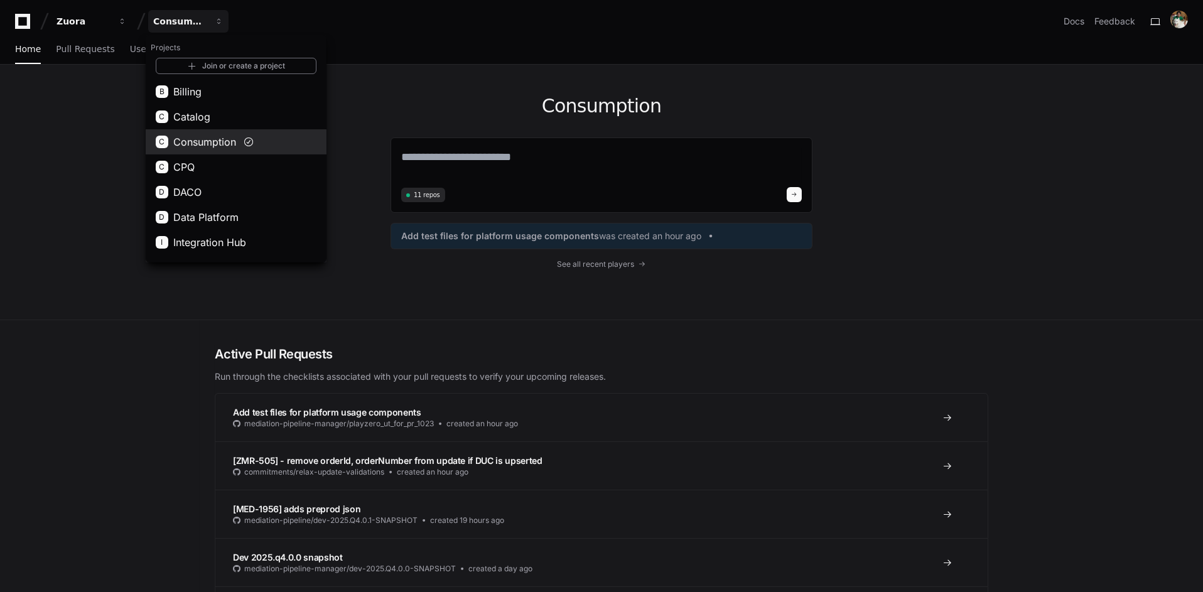 This screenshot has height=592, width=1203. I want to click on div: I, so click(162, 242).